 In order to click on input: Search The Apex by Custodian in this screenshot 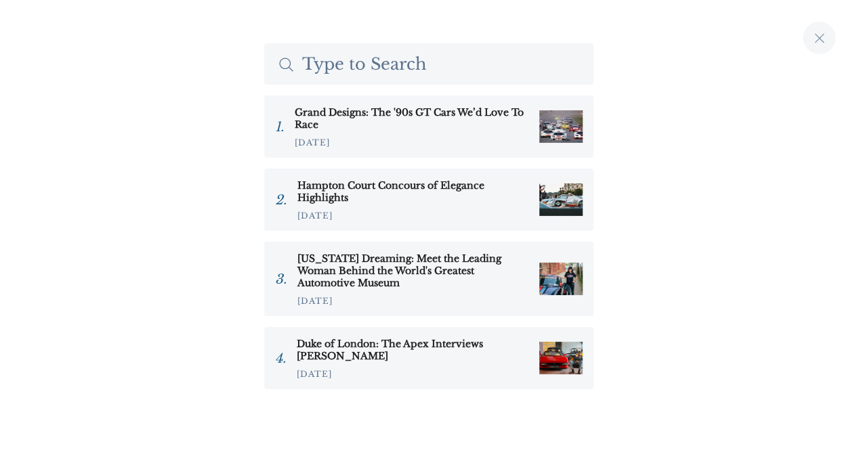, I will do `click(429, 64)`.